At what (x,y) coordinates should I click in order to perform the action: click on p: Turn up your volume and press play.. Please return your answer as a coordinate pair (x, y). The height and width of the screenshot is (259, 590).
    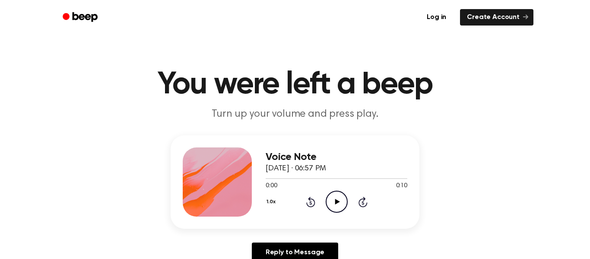
    Looking at the image, I should click on (295, 114).